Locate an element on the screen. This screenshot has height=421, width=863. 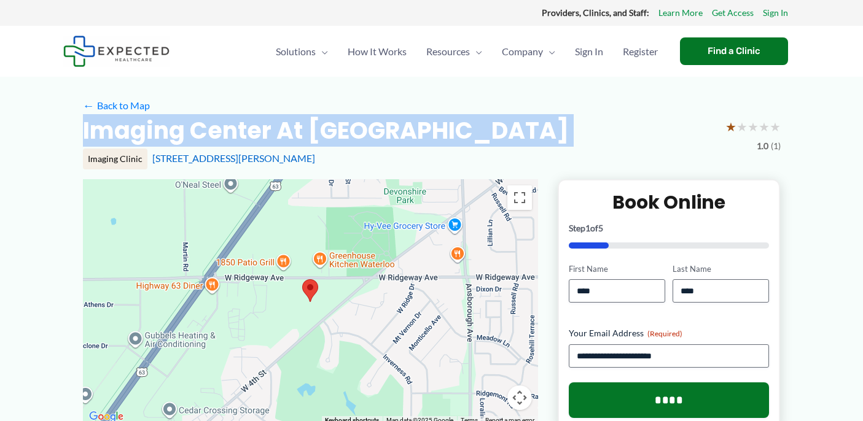
span: (1) is located at coordinates (776, 146).